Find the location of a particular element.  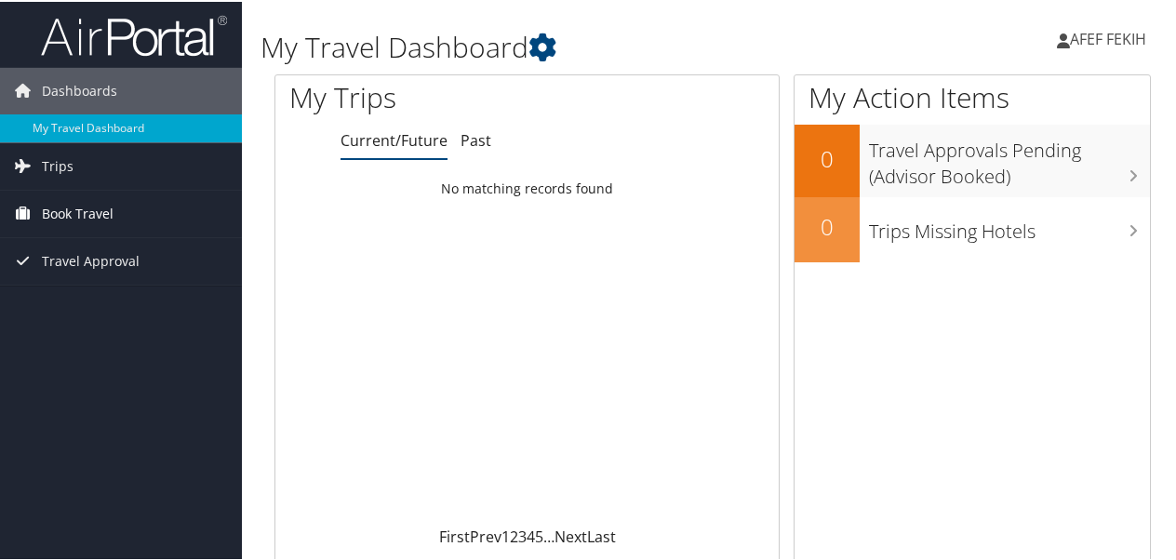

a: 0Trips Missing Hotels is located at coordinates (973, 228).